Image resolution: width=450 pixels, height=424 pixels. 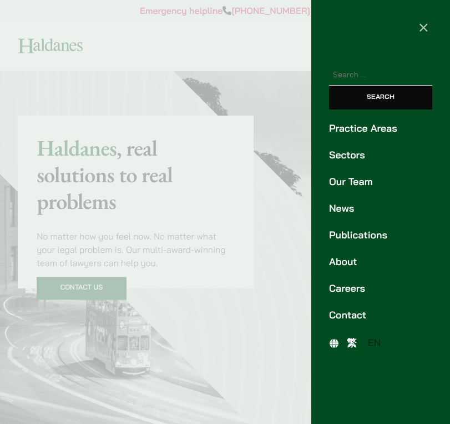 I want to click on a: About, so click(x=381, y=261).